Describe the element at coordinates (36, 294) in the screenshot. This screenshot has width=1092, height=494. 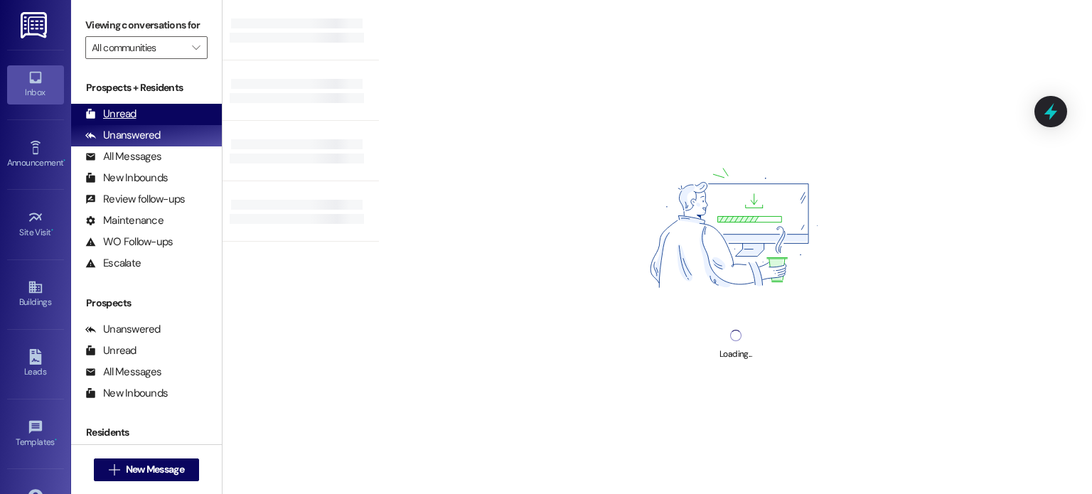
I see `a: Buildings` at that location.